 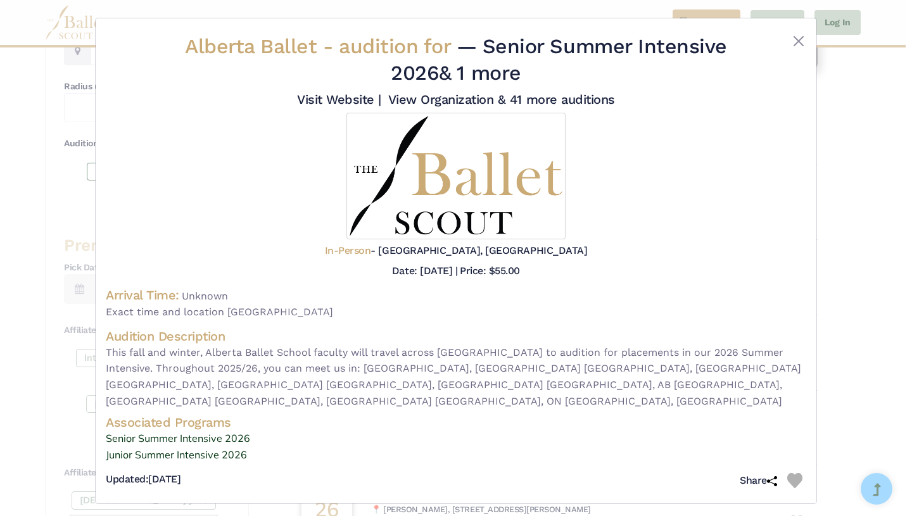 I want to click on h4: Arrival Time:, so click(x=142, y=295).